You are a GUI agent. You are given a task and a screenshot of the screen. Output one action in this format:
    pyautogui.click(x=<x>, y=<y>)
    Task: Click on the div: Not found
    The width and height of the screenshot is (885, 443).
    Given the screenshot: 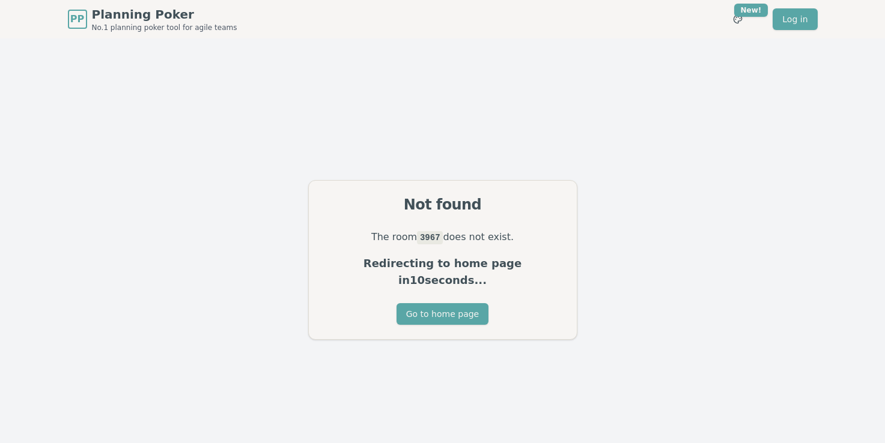 What is the action you would take?
    pyautogui.click(x=443, y=205)
    